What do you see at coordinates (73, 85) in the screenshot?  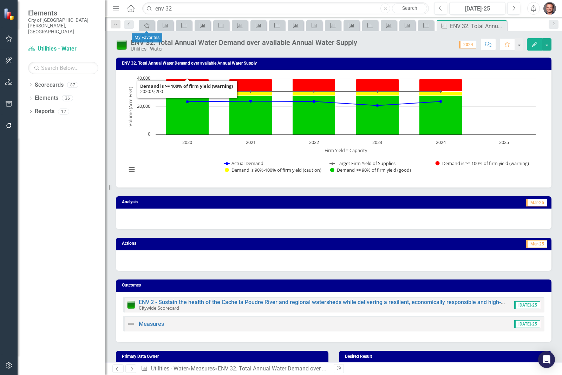 I see `div: 87` at bounding box center [73, 85].